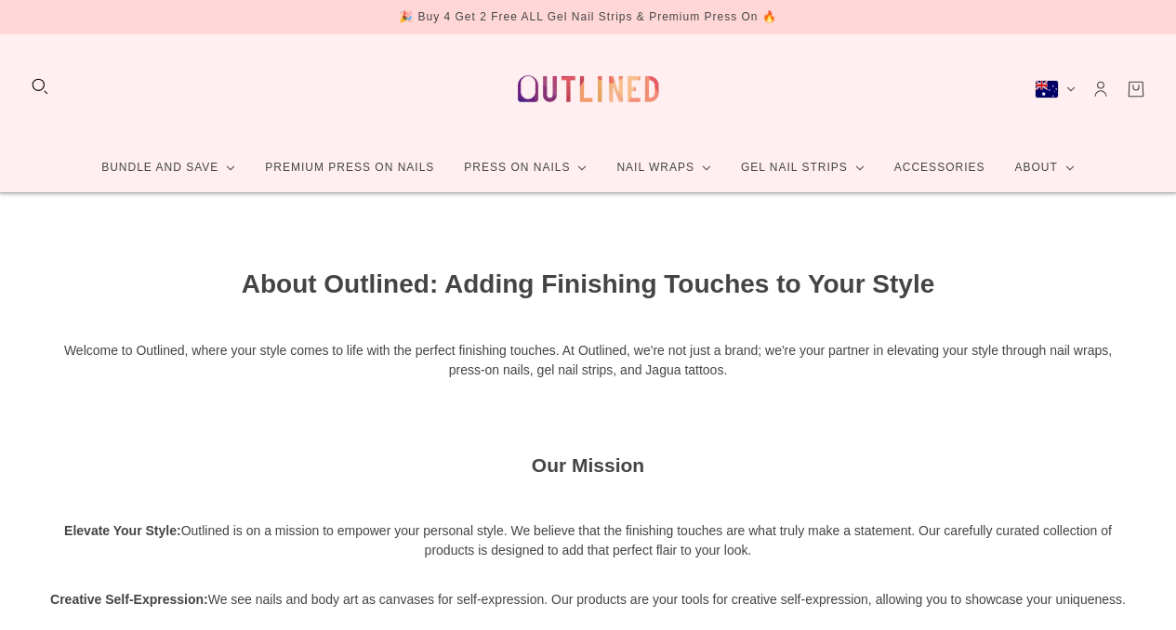 This screenshot has height=630, width=1176. I want to click on h1: About Outlined: Adding Finishing Touches to Your Style, so click(587, 298).